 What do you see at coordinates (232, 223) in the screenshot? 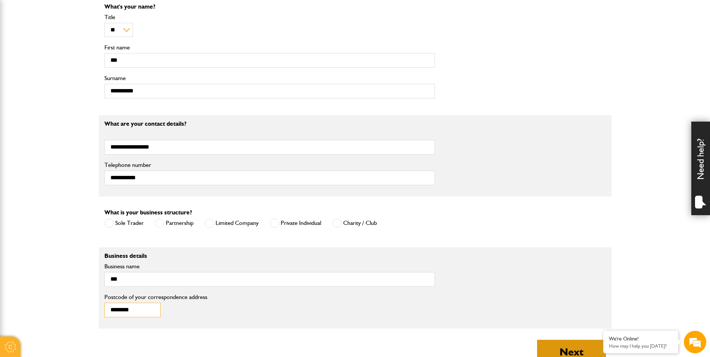
I see `label: Limited Company` at bounding box center [232, 223].